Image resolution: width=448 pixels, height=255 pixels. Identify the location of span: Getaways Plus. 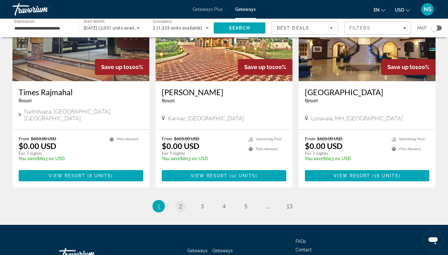
(208, 9).